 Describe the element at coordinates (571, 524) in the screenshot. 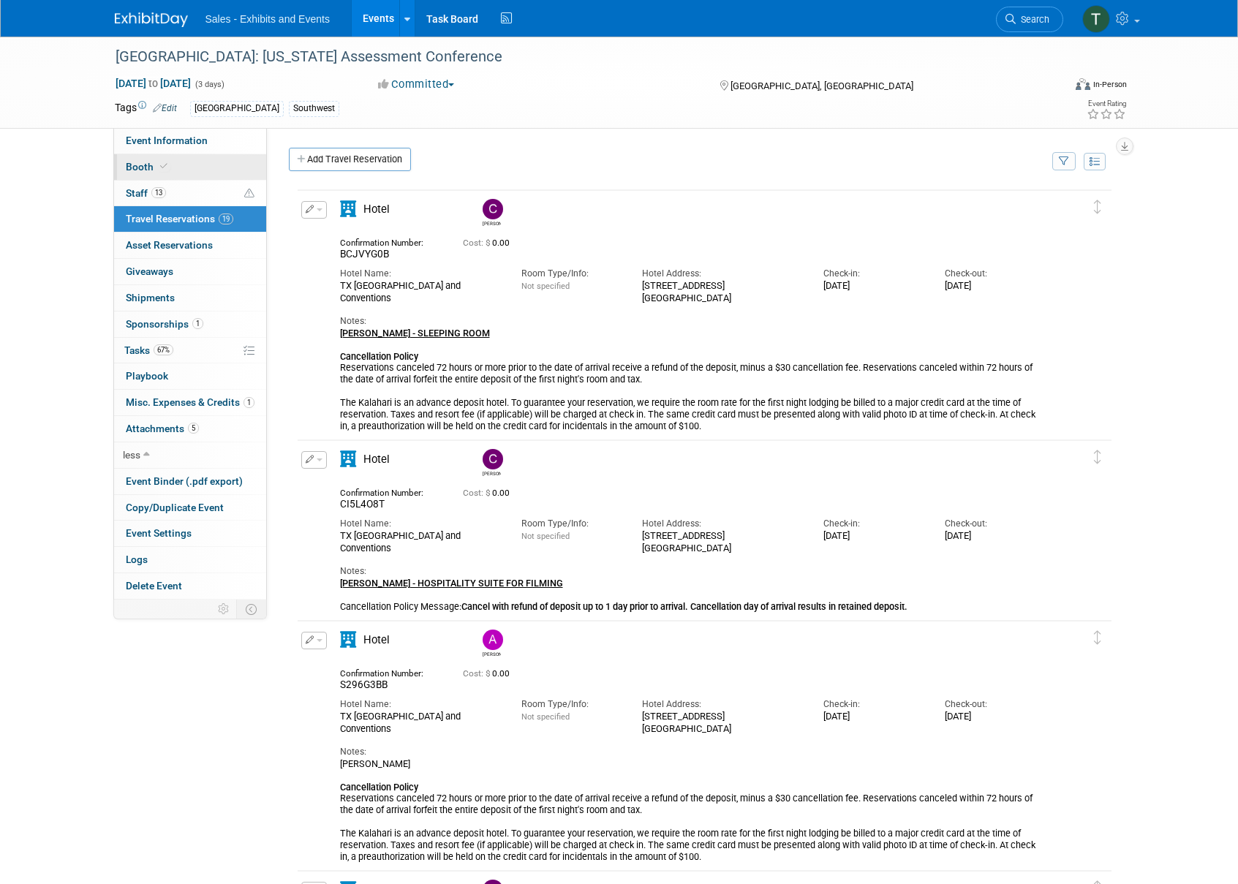

I see `div: Room Type/Info:` at that location.